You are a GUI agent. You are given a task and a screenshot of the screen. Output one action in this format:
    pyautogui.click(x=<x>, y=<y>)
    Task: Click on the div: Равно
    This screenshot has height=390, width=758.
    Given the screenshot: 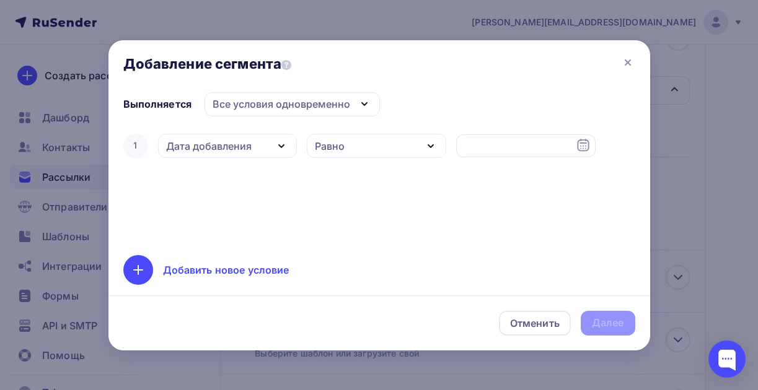 What is the action you would take?
    pyautogui.click(x=330, y=146)
    